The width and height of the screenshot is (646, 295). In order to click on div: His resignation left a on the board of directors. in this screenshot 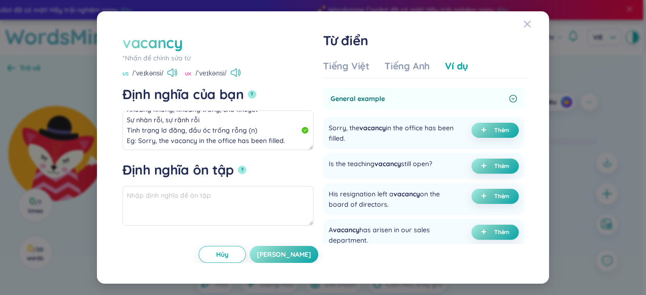, I will do `click(392, 199)`.